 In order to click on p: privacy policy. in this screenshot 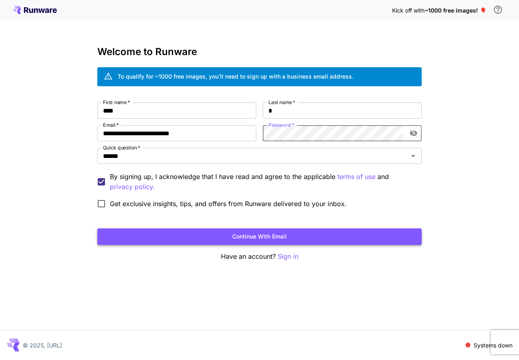, I will do `click(132, 187)`.